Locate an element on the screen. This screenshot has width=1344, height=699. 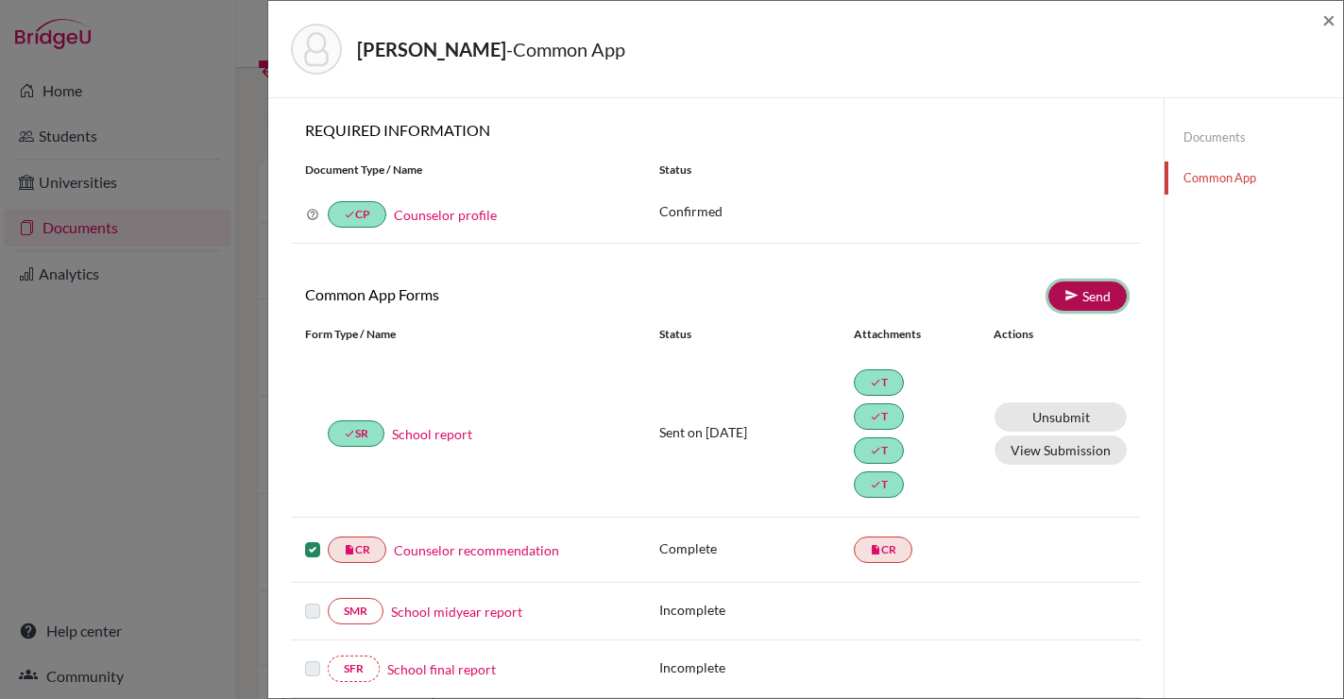
a: Counselor profile is located at coordinates (445, 214).